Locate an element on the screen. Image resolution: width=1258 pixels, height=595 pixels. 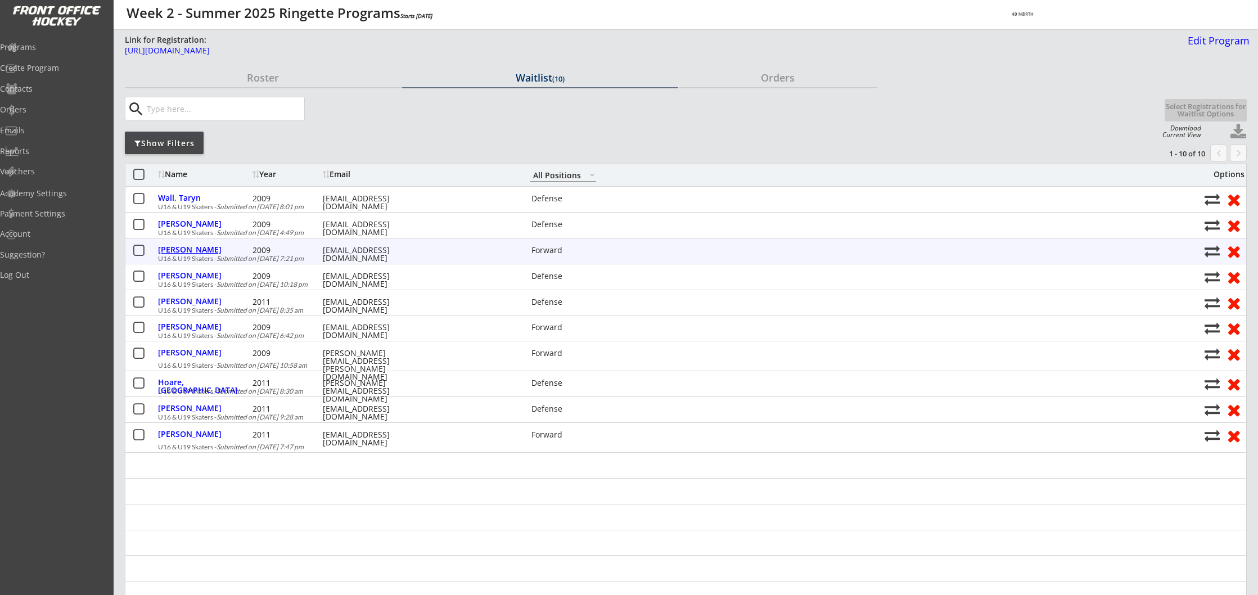
div: Email is located at coordinates (374, 174).